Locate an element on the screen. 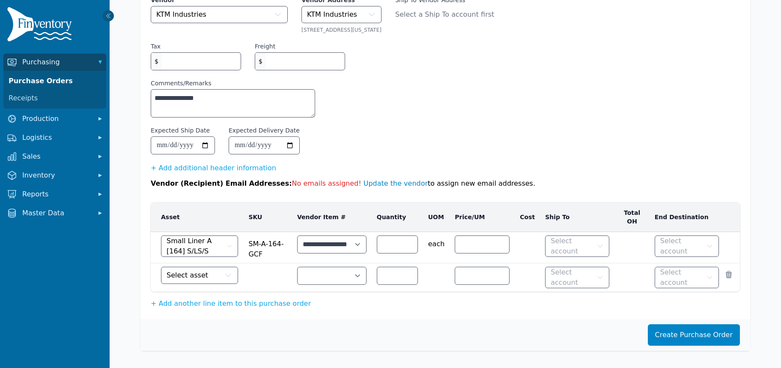 The height and width of the screenshot is (368, 781). button: Logistics is located at coordinates (55, 137).